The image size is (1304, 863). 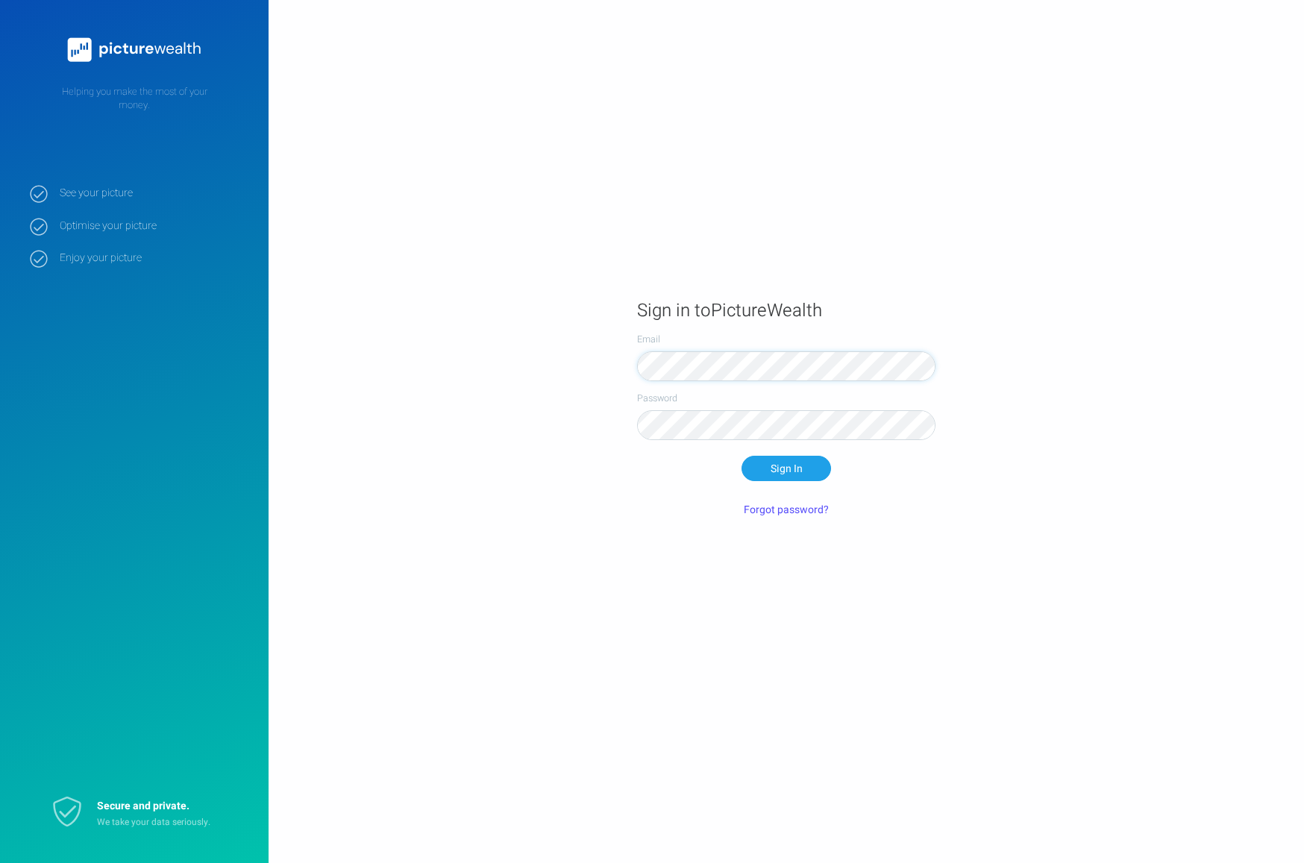 I want to click on p: Helping you make the most of your money., so click(x=134, y=98).